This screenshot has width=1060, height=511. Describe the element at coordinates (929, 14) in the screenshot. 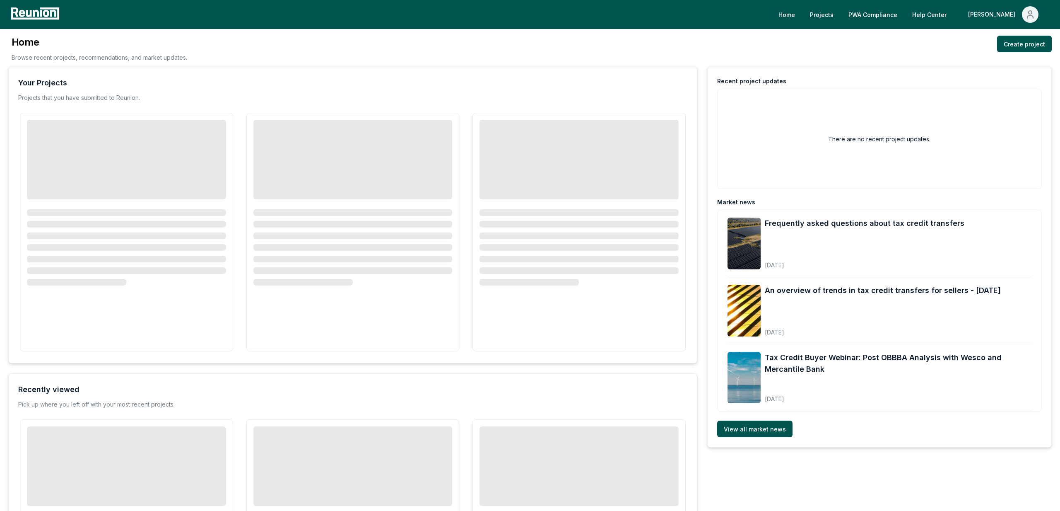

I see `a: Help Center` at that location.